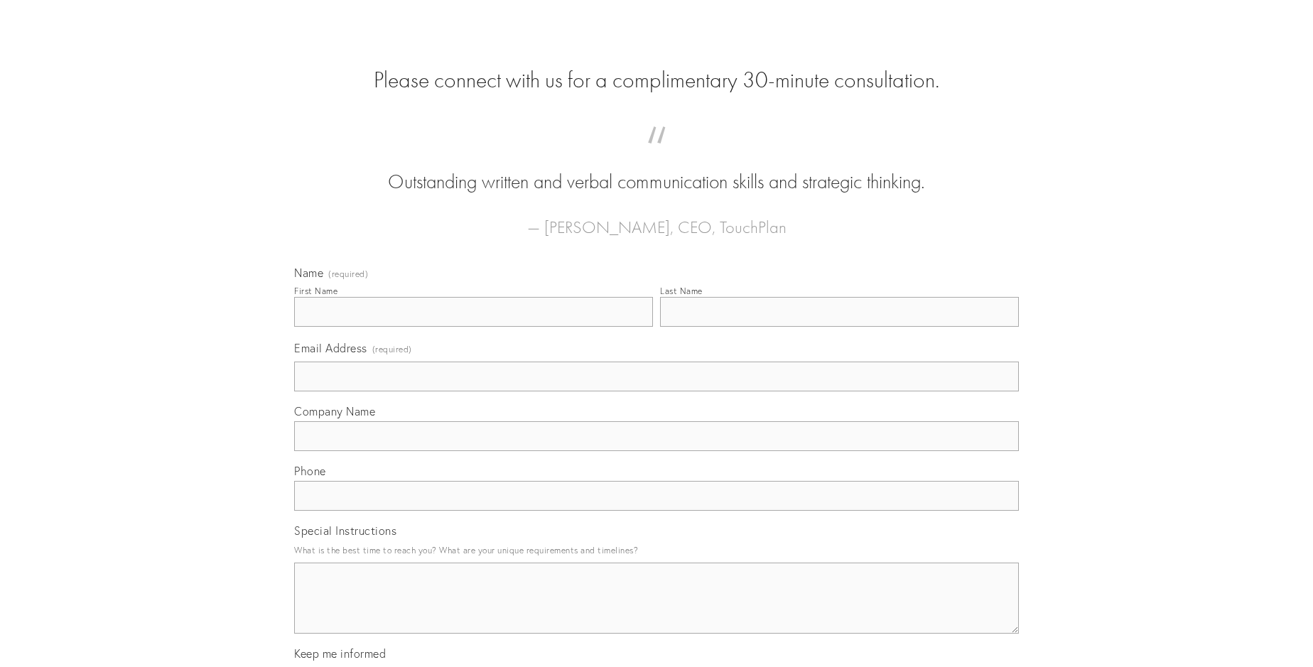 This screenshot has height=667, width=1313. I want to click on span: Phone, so click(310, 471).